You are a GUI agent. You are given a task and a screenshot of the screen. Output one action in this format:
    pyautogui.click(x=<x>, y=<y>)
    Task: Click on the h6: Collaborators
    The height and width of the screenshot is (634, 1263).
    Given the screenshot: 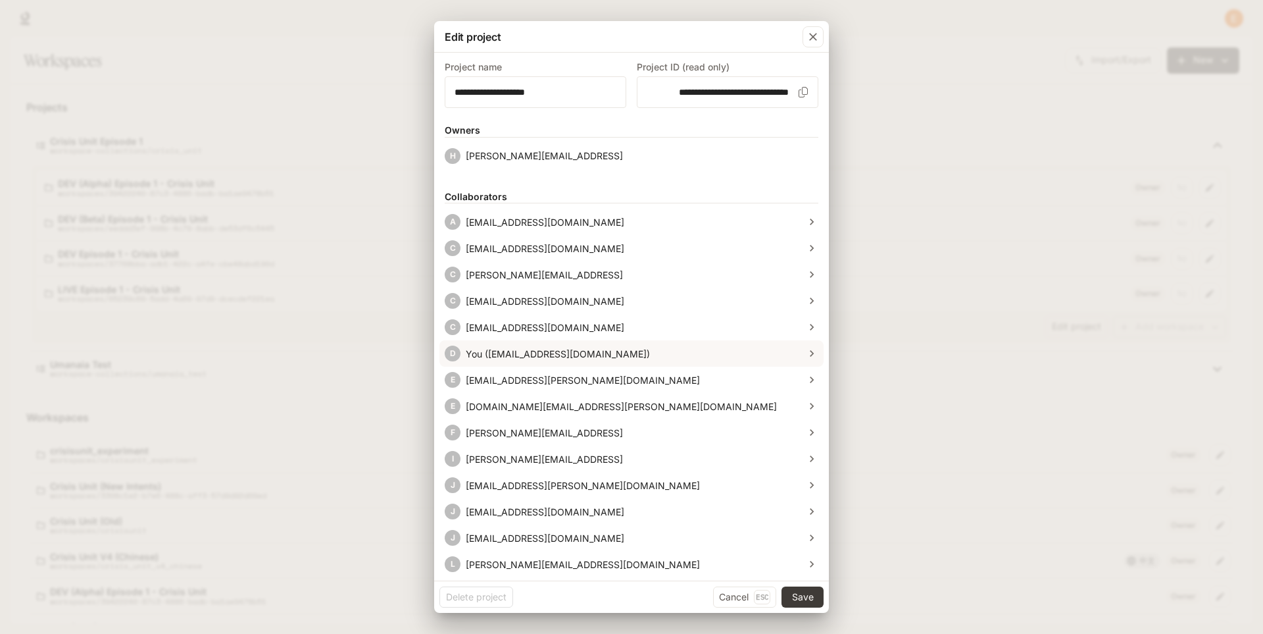 What is the action you would take?
    pyautogui.click(x=632, y=197)
    